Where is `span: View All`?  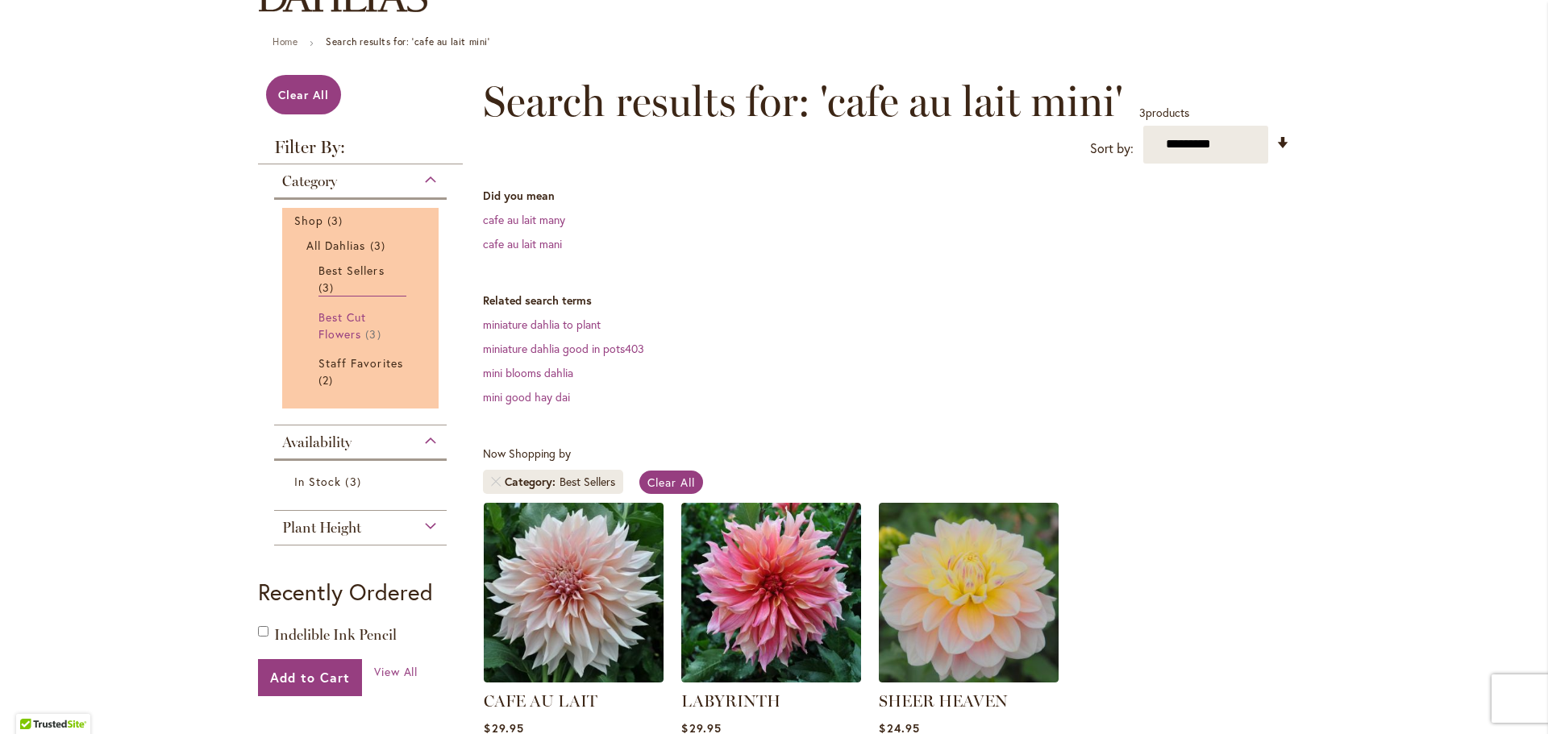
span: View All is located at coordinates (396, 671).